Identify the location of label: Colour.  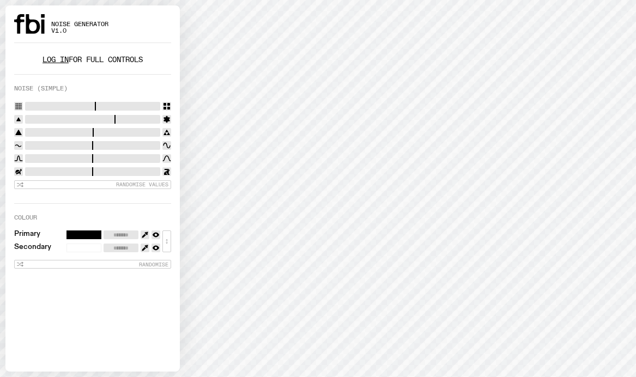
(26, 217).